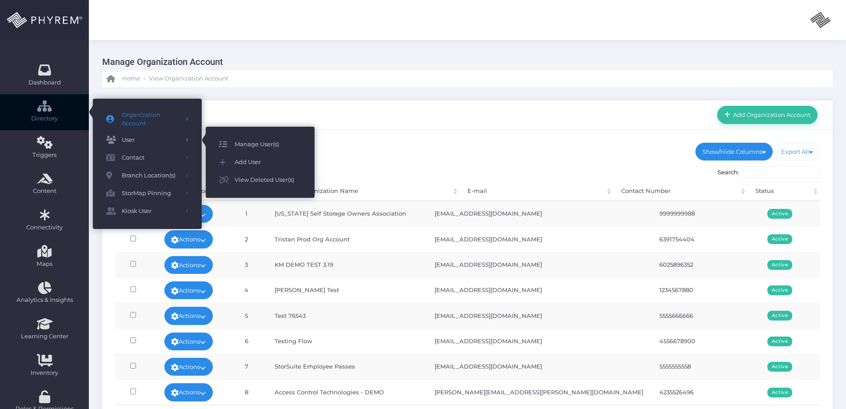 This screenshot has height=409, width=846. Describe the element at coordinates (44, 191) in the screenshot. I see `span: Content` at that location.